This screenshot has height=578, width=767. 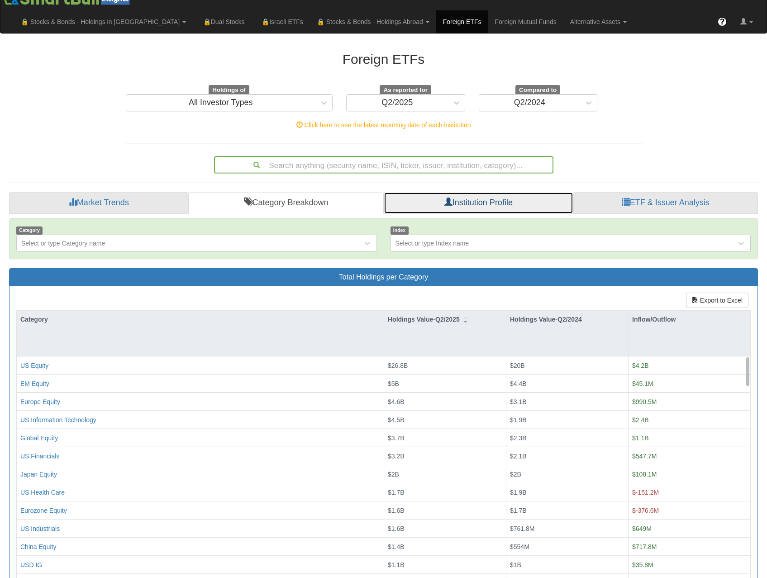 I want to click on a: 🔒Israeli ETFs, so click(x=280, y=22).